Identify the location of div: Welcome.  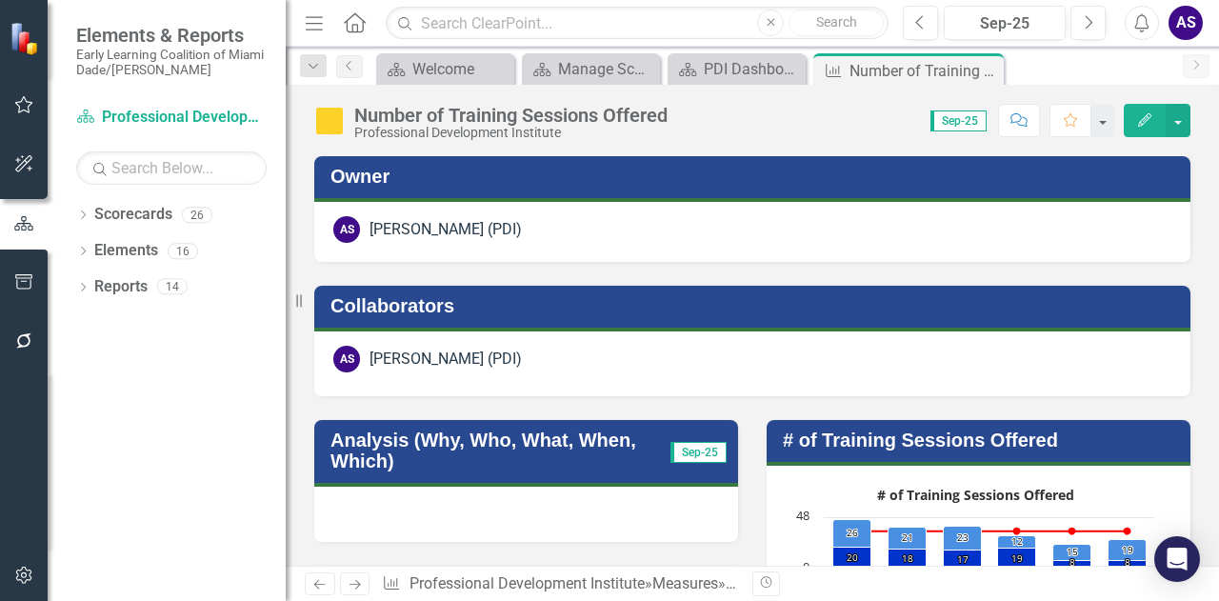
(461, 69).